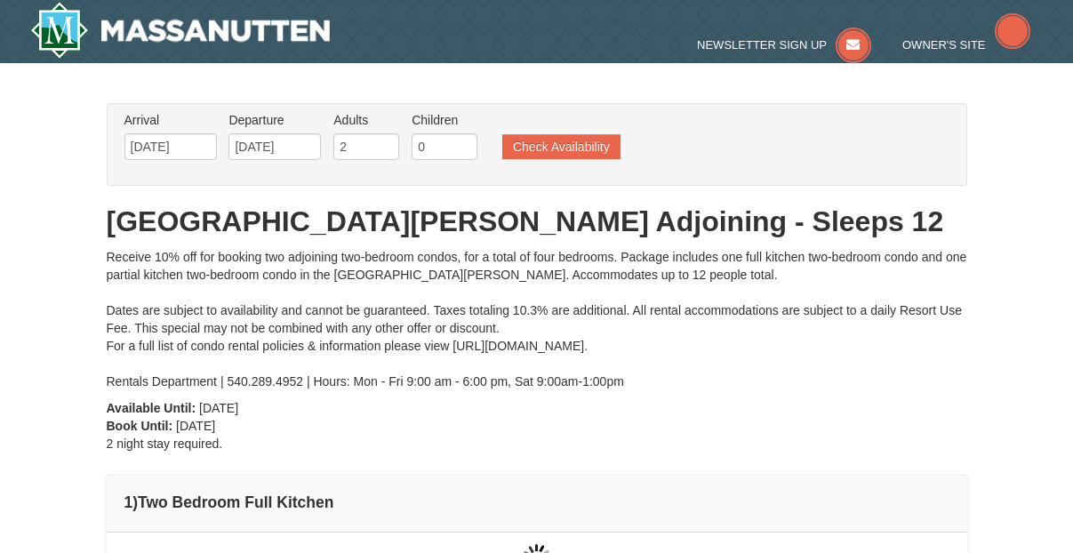 Image resolution: width=1073 pixels, height=553 pixels. What do you see at coordinates (445, 120) in the screenshot?
I see `label: Children` at bounding box center [445, 120].